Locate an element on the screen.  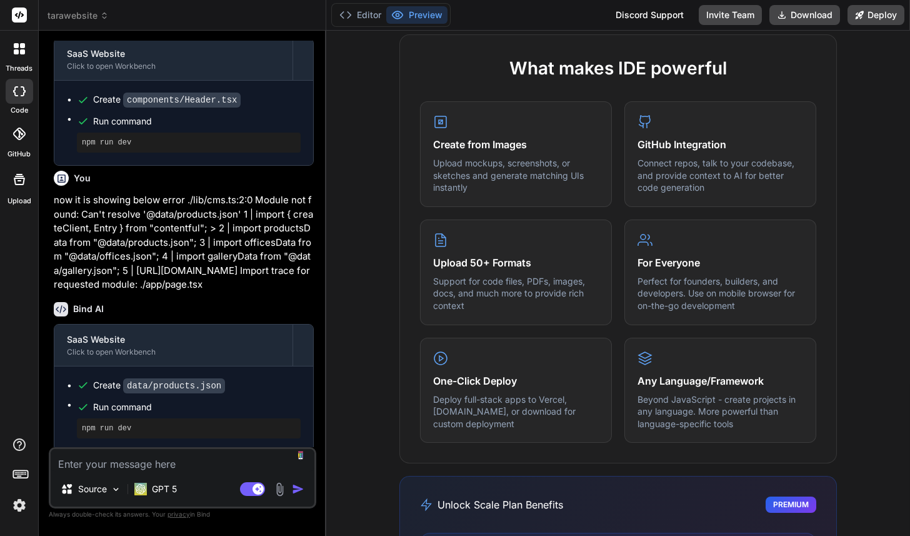
h4: GitHub Integration is located at coordinates (720, 144).